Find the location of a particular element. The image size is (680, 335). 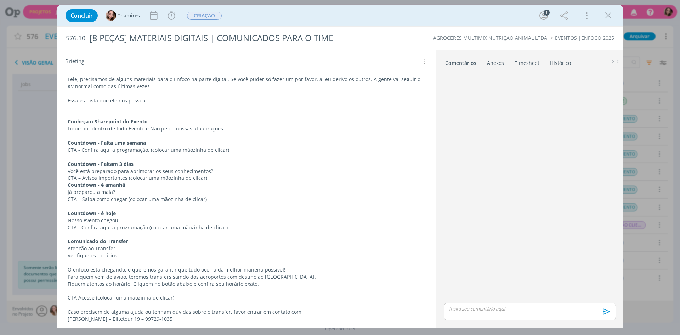

p: Já preparou a mala? is located at coordinates (247, 192).